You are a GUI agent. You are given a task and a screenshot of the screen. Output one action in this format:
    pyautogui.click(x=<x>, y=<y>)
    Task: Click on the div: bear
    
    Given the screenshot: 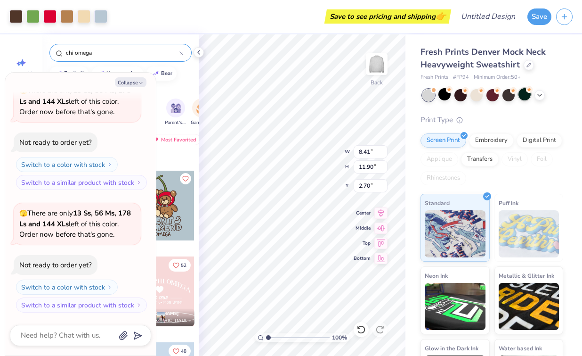 What is the action you would take?
    pyautogui.click(x=167, y=73)
    